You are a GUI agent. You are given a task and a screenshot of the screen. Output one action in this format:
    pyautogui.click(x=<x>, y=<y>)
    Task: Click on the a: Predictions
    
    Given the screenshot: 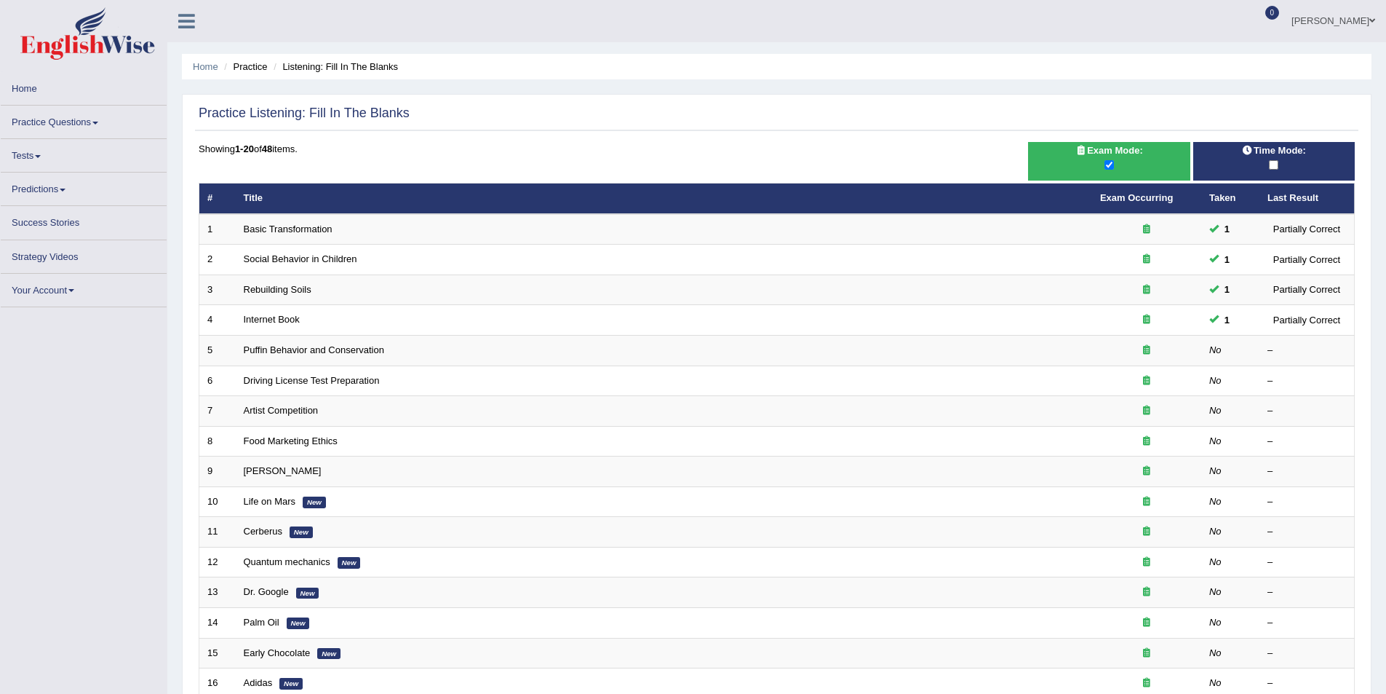 What is the action you would take?
    pyautogui.click(x=84, y=186)
    